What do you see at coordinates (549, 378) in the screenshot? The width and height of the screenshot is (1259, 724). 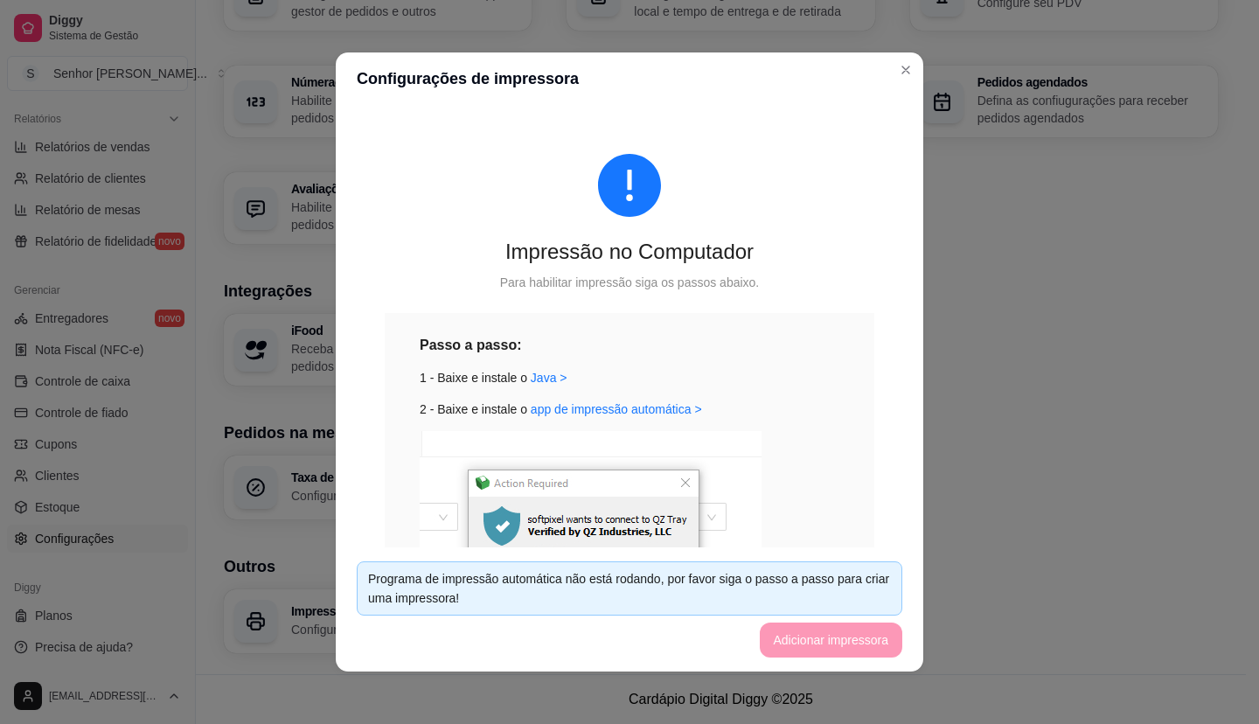 I see `a: Java >` at bounding box center [549, 378].